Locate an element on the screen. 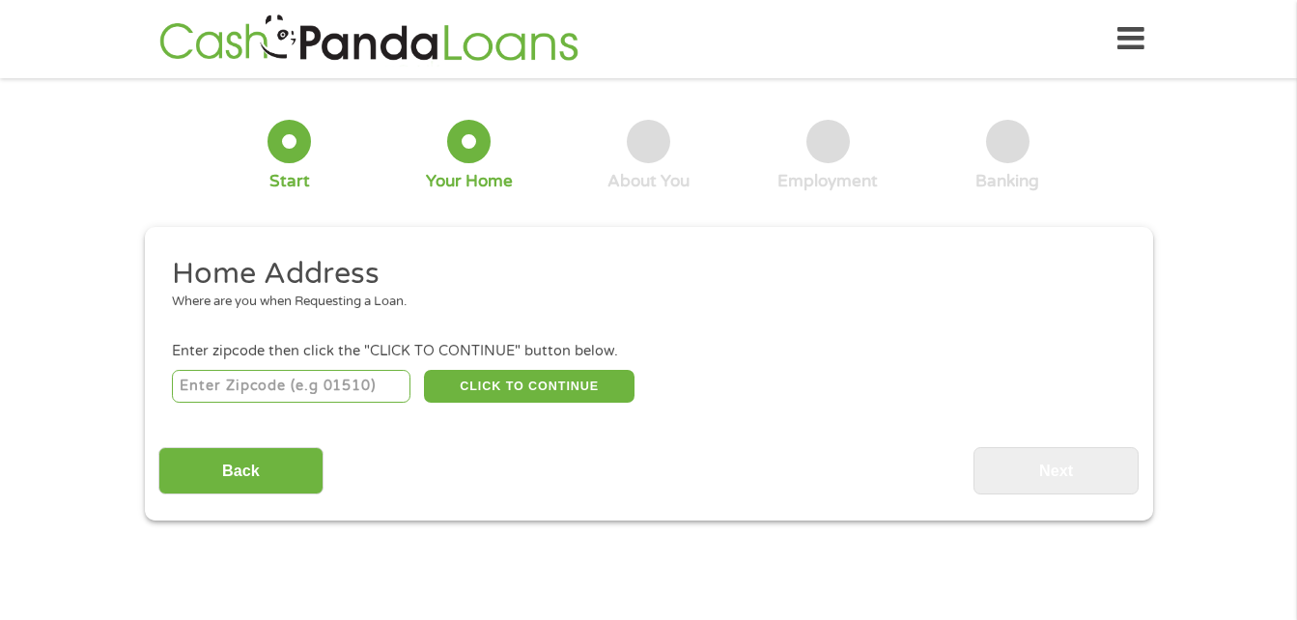  div: Enter zipcode then click the "CLICK TO CONTINUE" button below. is located at coordinates (648, 352).